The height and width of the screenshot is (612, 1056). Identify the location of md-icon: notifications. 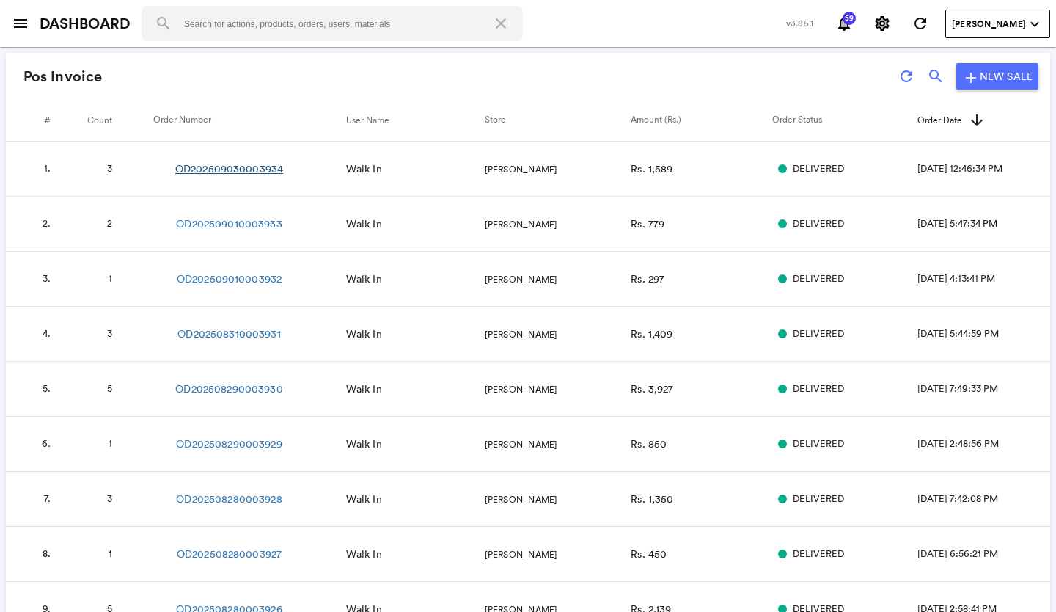
(844, 23).